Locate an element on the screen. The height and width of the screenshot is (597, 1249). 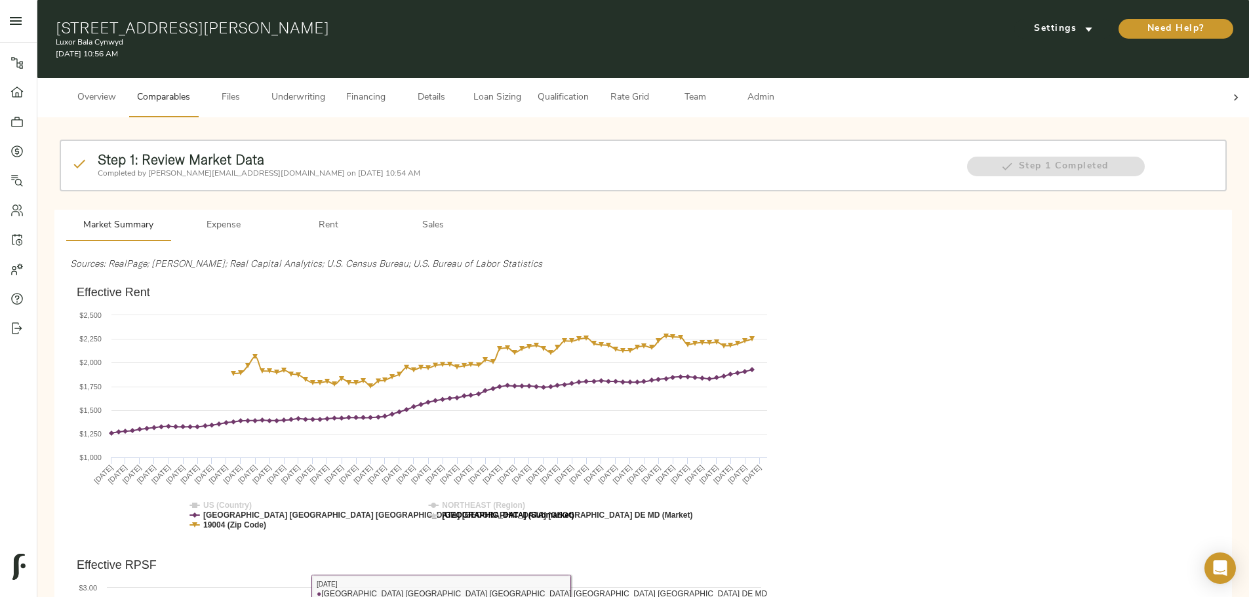
strong: Step 1: Review Market Data is located at coordinates (181, 159).